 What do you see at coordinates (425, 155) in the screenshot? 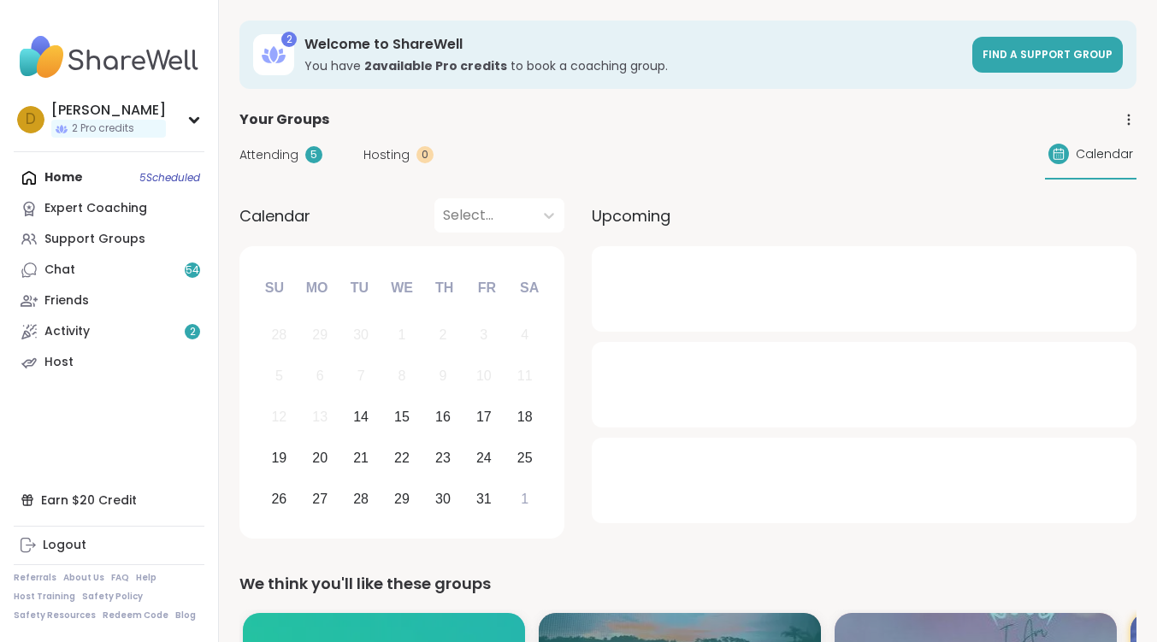
I see `div: 0` at bounding box center [425, 155].